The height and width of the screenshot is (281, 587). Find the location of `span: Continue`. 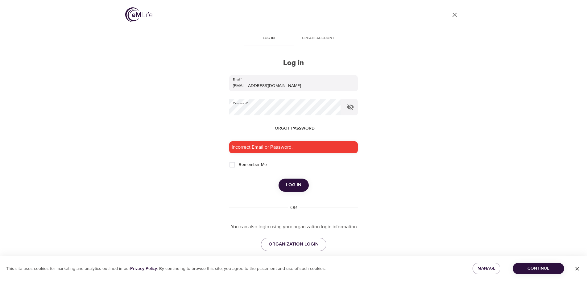

span: Continue is located at coordinates (538, 268).